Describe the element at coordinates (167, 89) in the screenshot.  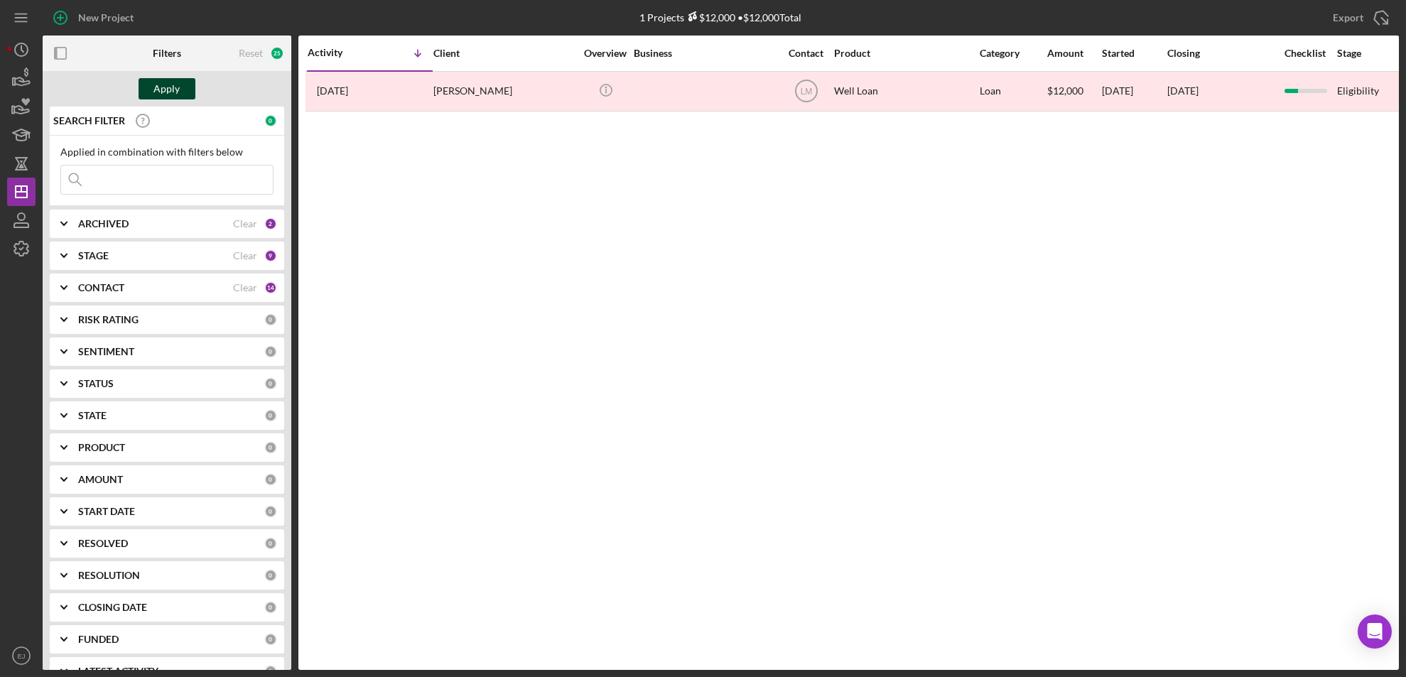
I see `button: Apply` at that location.